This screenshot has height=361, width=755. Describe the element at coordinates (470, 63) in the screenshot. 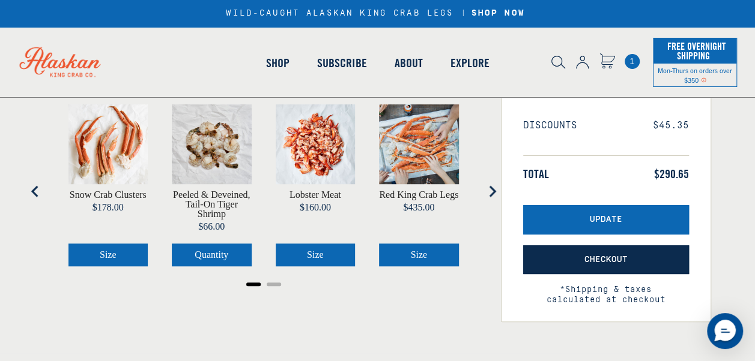

I see `a: Explore` at that location.